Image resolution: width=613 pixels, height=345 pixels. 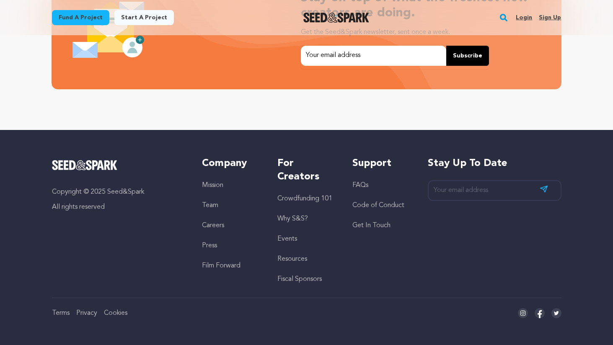 What do you see at coordinates (378, 205) in the screenshot?
I see `a: Code of Conduct` at bounding box center [378, 205].